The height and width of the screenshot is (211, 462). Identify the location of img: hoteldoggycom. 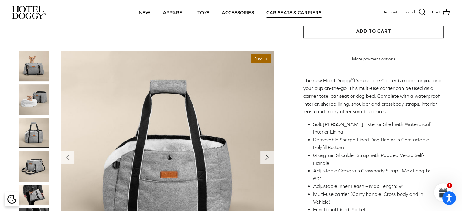
(29, 12).